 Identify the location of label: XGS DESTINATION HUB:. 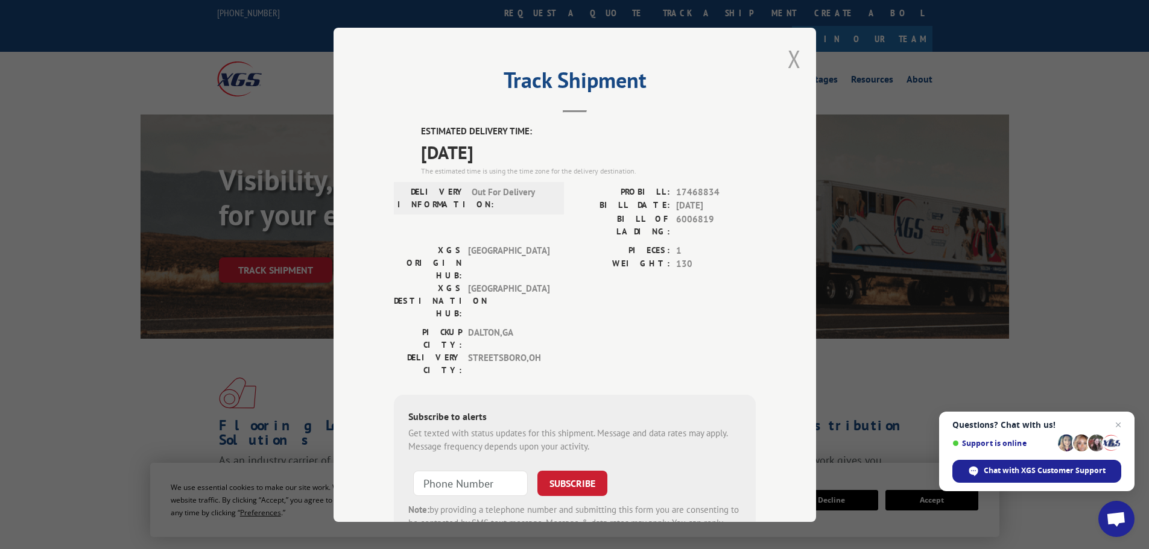
(428, 300).